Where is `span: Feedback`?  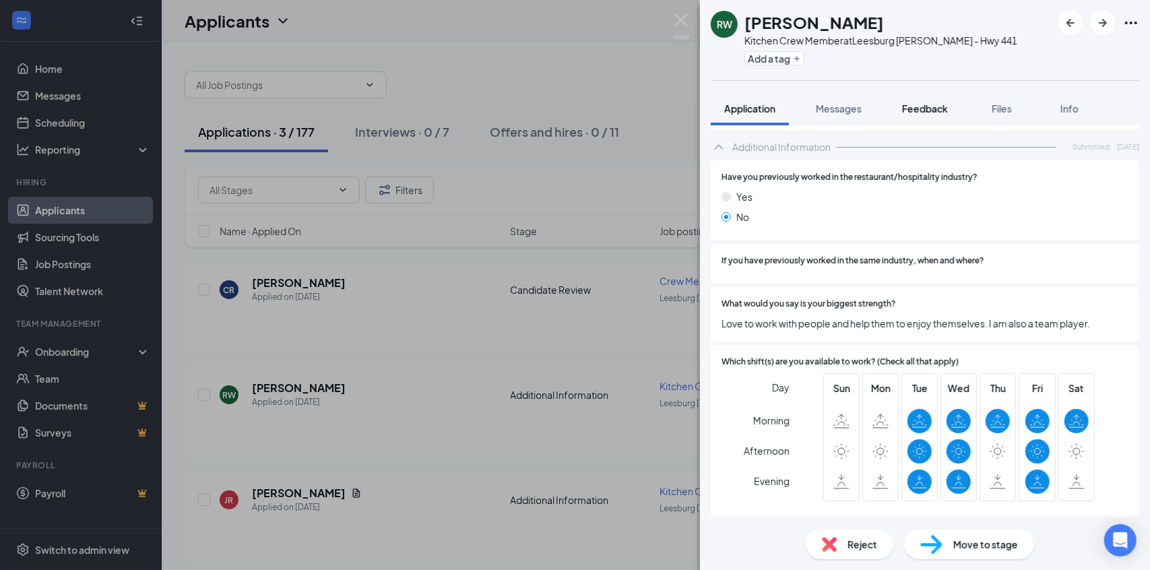 span: Feedback is located at coordinates (925, 108).